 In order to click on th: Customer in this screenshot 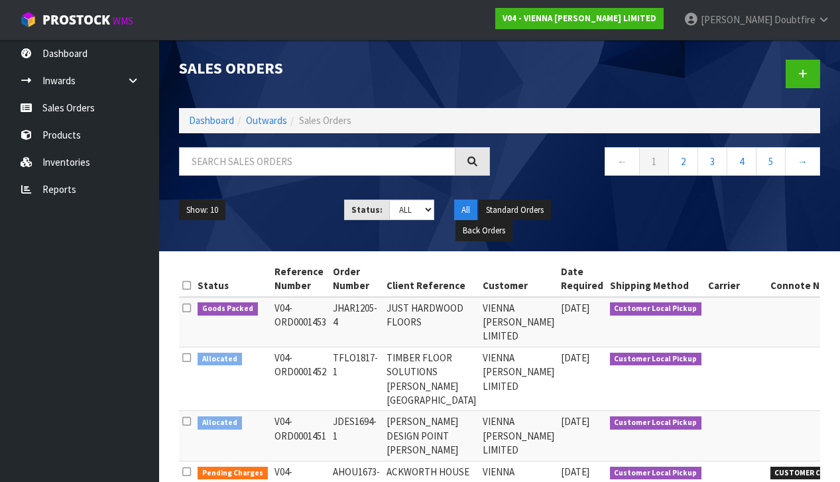, I will do `click(519, 279)`.